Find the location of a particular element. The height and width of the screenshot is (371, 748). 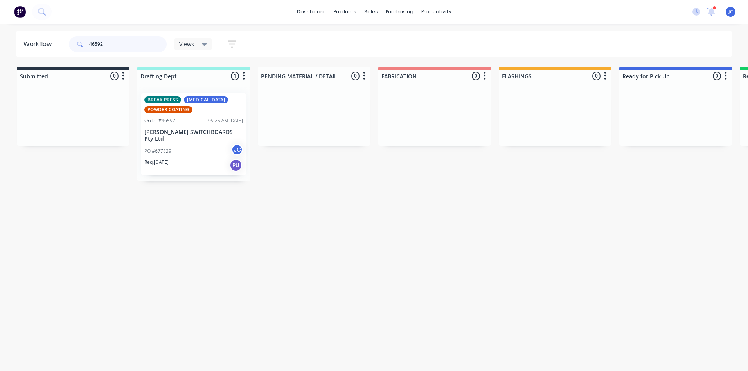

div: PU is located at coordinates (236, 165).